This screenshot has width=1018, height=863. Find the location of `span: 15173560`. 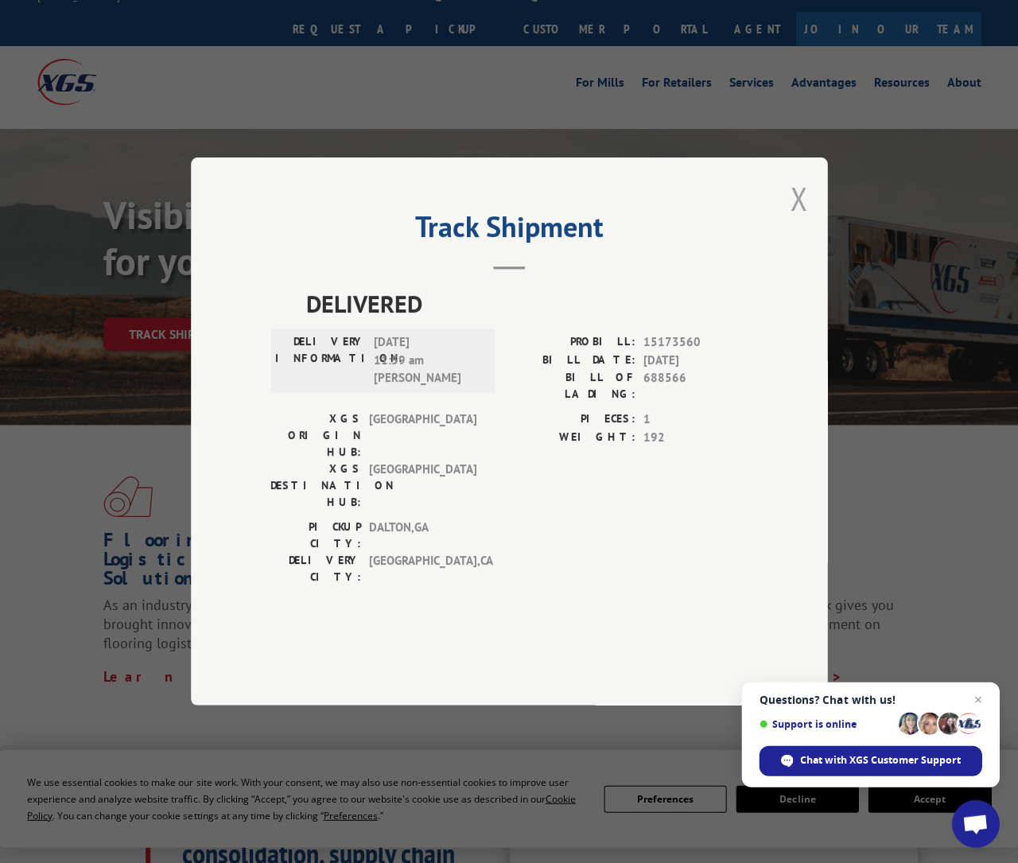

span: 15173560 is located at coordinates (695, 343).